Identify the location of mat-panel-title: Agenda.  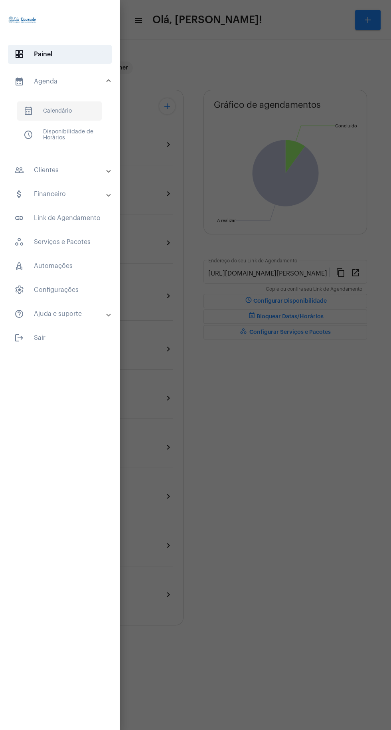
(61, 81).